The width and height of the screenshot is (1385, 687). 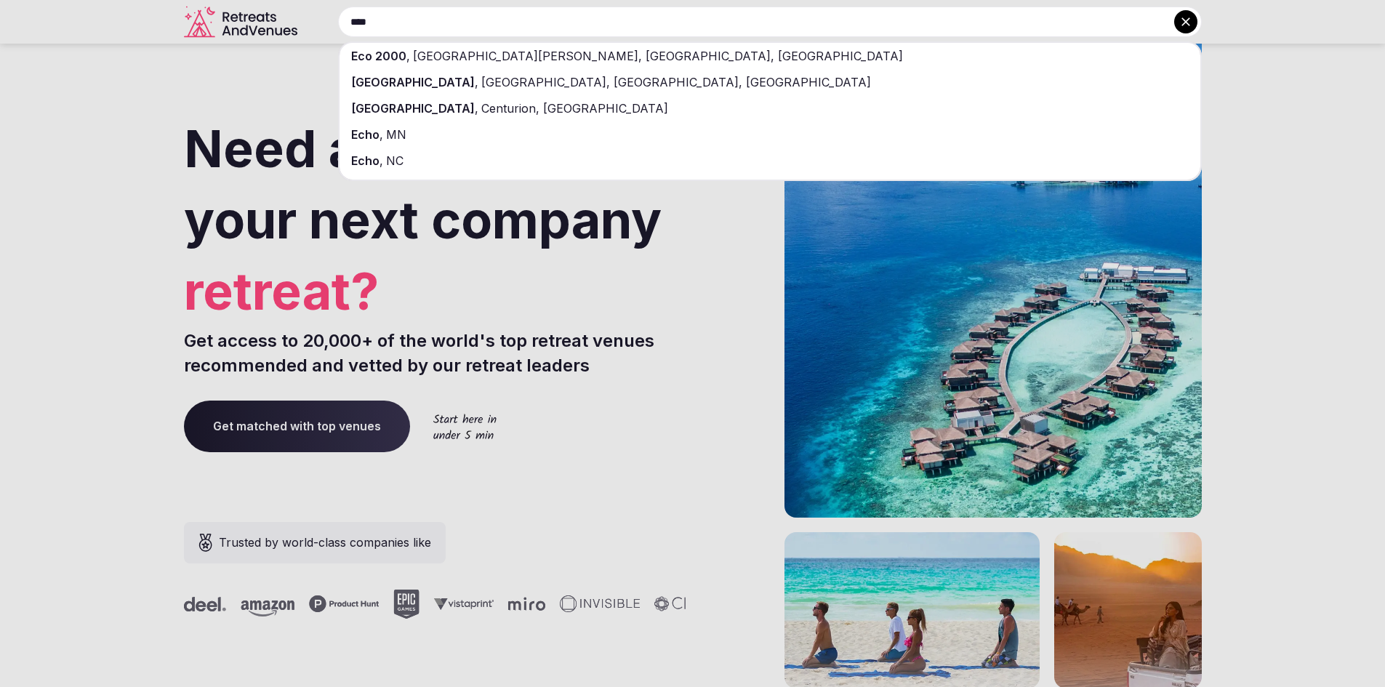 I want to click on span: Eco 2000, so click(x=379, y=56).